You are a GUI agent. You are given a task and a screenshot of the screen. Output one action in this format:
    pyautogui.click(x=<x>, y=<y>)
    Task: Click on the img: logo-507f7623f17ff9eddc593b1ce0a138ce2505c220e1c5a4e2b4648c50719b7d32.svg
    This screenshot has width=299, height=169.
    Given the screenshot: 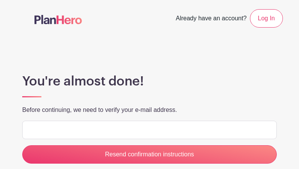 What is the action you would take?
    pyautogui.click(x=58, y=20)
    